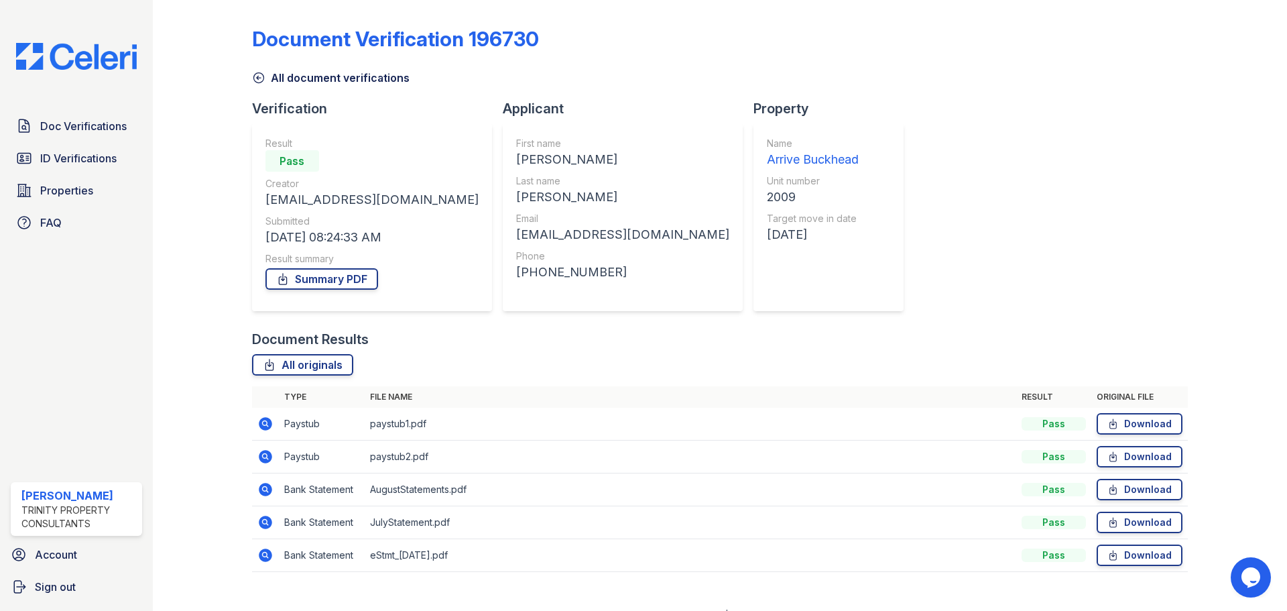  I want to click on div: Phone, so click(623, 256).